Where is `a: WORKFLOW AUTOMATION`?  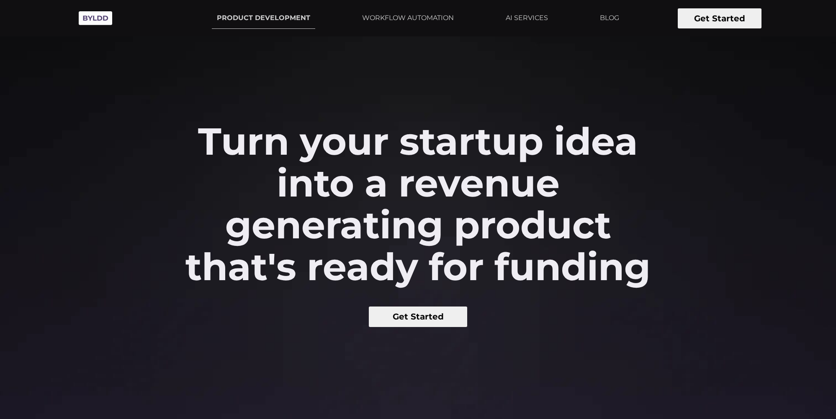
a: WORKFLOW AUTOMATION is located at coordinates (408, 18).